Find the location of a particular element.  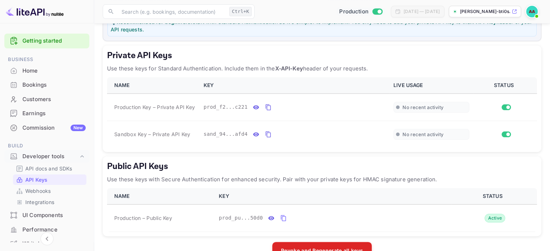

p: Webhooks is located at coordinates (38, 191).